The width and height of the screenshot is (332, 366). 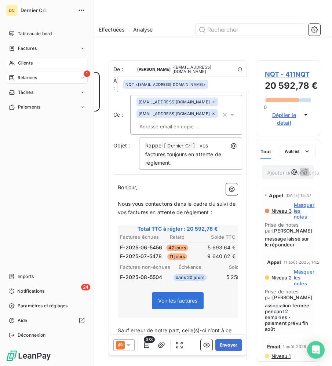 What do you see at coordinates (177, 257) in the screenshot?
I see `span: 11 jours` at bounding box center [177, 257].